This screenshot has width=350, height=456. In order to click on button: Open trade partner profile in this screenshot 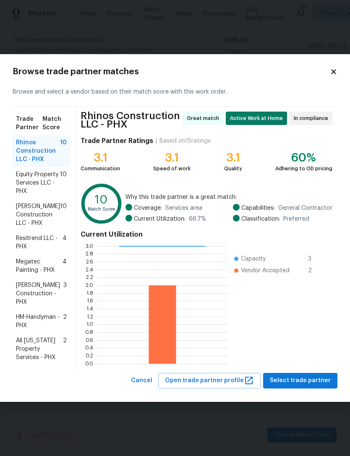, I will do `click(209, 381)`.